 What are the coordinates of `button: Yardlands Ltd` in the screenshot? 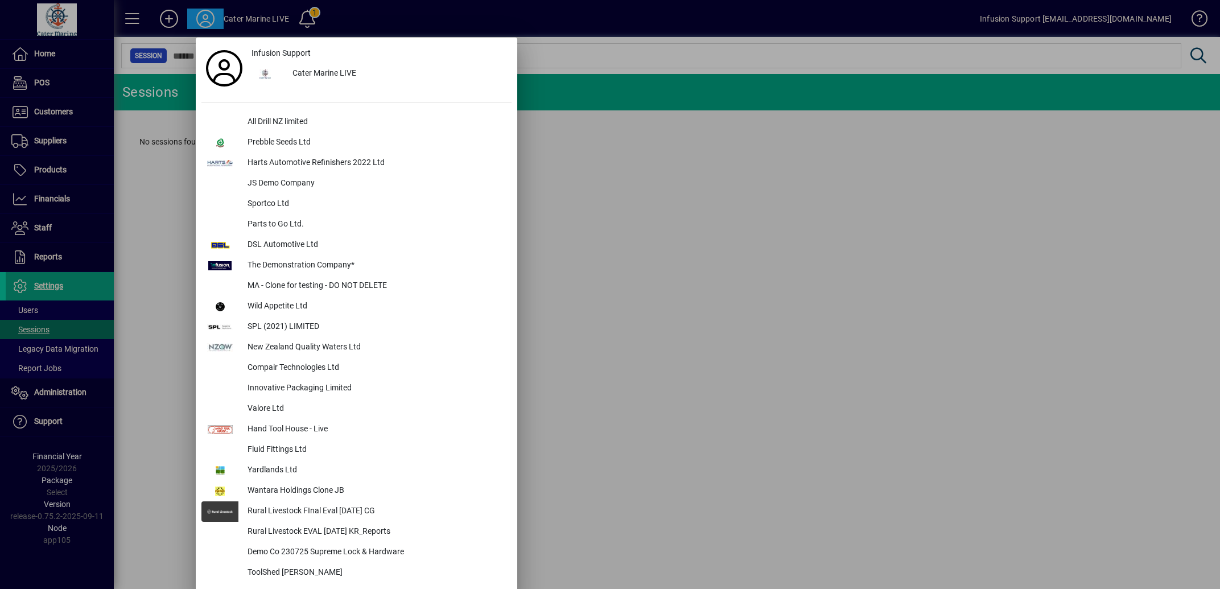 It's located at (356, 470).